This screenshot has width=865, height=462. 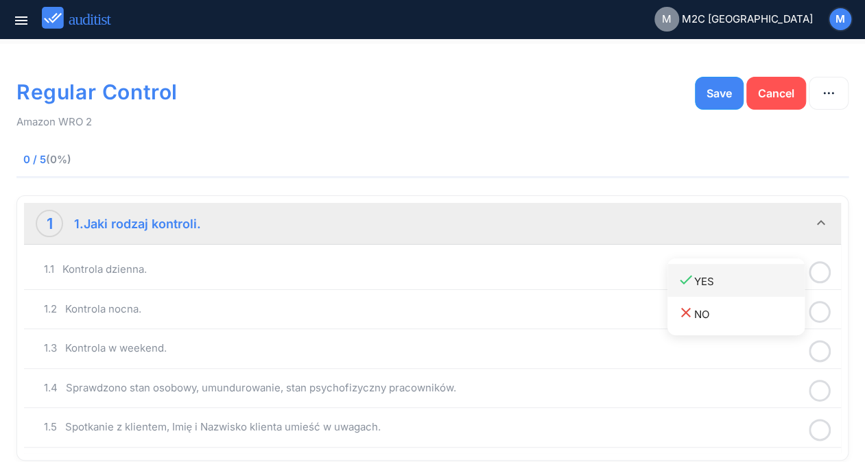 I want to click on div: 1.5 Spotkanie z klientem, Imię i Nazwisko klienta umieść w uwagach., so click(x=422, y=427).